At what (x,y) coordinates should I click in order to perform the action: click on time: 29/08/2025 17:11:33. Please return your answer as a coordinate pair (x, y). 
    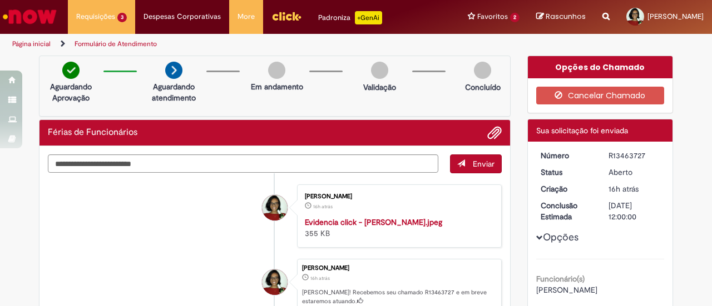
    Looking at the image, I should click on (322, 207).